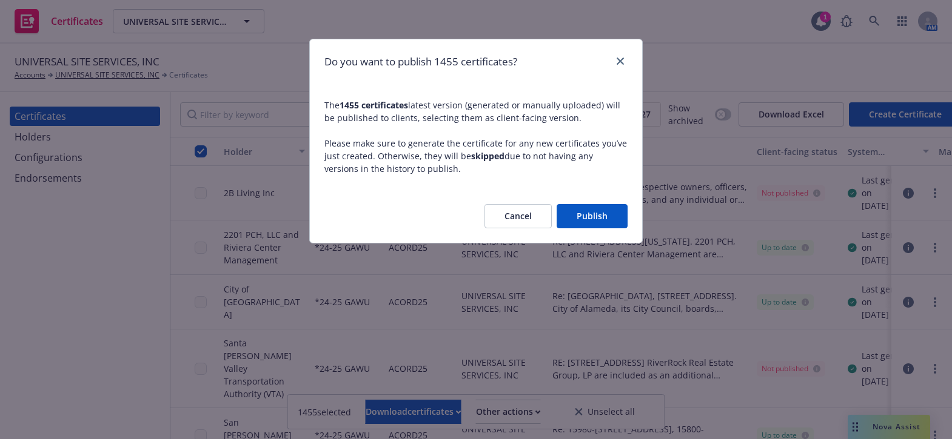  Describe the element at coordinates (476, 112) in the screenshot. I see `p: The latest version (generated or manually uploaded) will be published to clients, selecting them ...` at that location.